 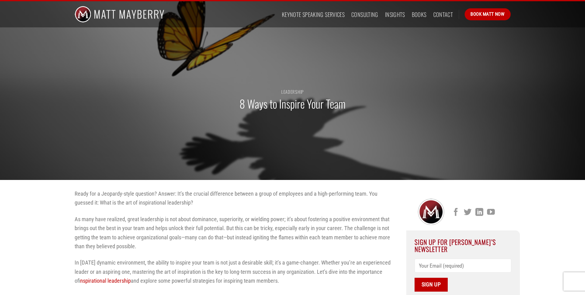 What do you see at coordinates (365, 14) in the screenshot?
I see `a: Consulting` at bounding box center [365, 14].